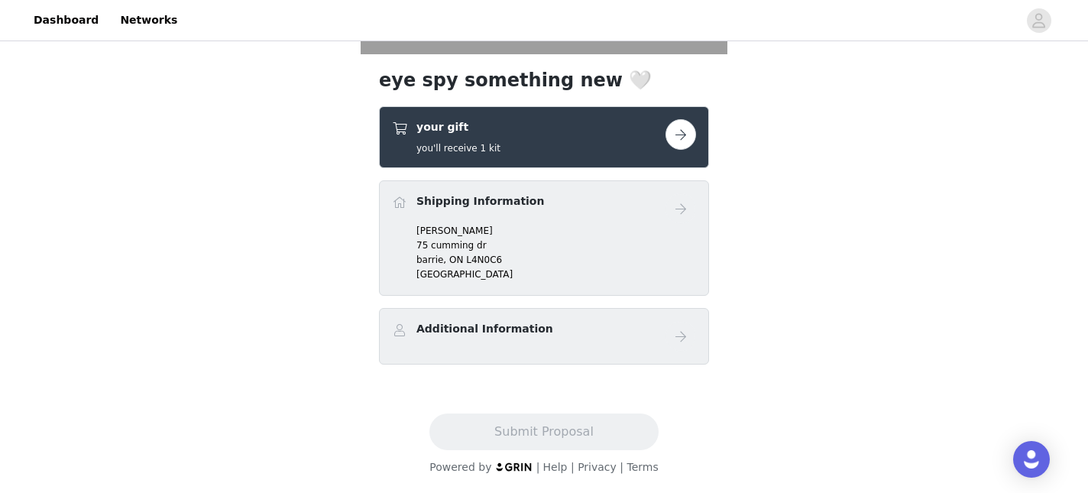 This screenshot has width=1088, height=493. What do you see at coordinates (431, 260) in the screenshot?
I see `span: barrie,` at bounding box center [431, 260].